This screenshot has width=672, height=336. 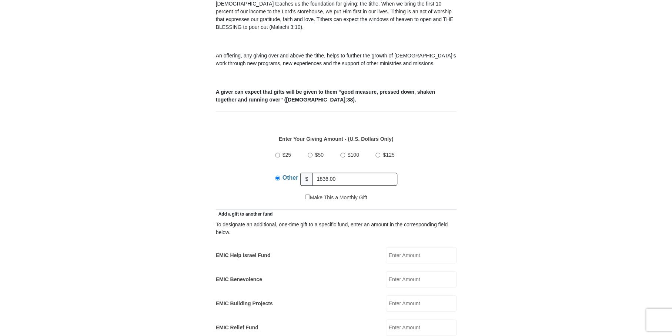 What do you see at coordinates (336, 139) in the screenshot?
I see `strong: Enter Your Giving Amount - (U.S. Dollars Only)` at bounding box center [336, 139].